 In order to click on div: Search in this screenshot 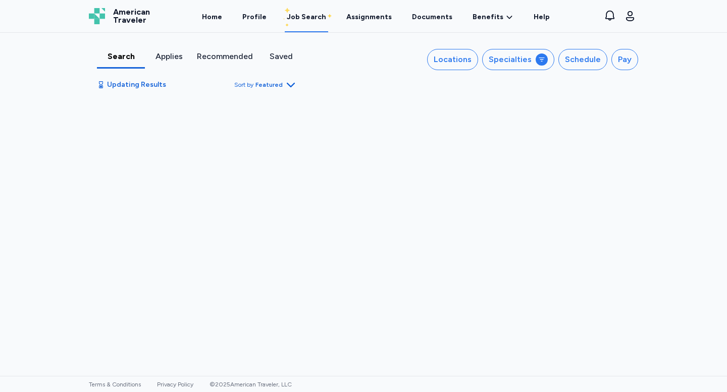, I will do `click(121, 57)`.